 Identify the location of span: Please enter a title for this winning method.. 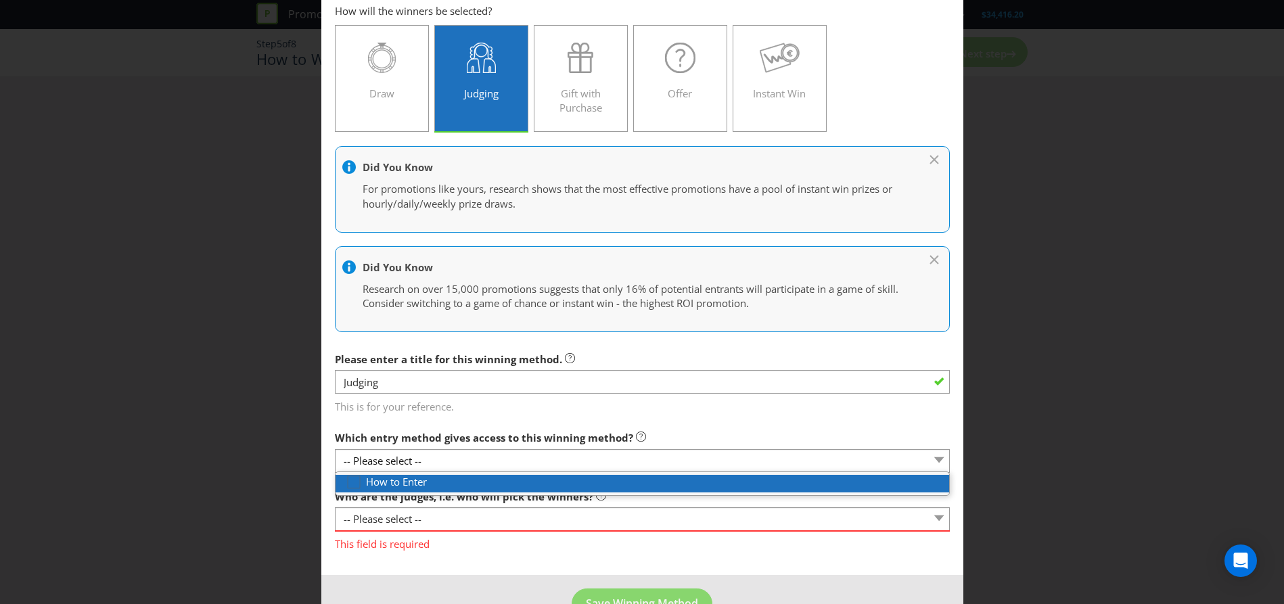
(449, 359).